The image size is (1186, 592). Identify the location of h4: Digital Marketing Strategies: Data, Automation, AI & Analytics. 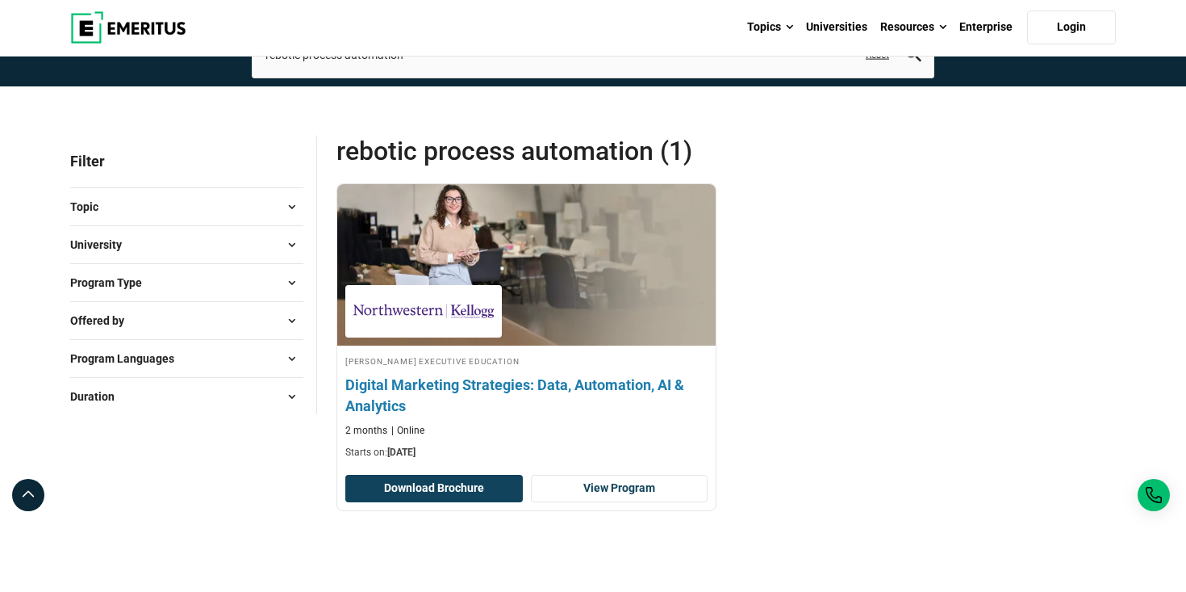
(526, 395).